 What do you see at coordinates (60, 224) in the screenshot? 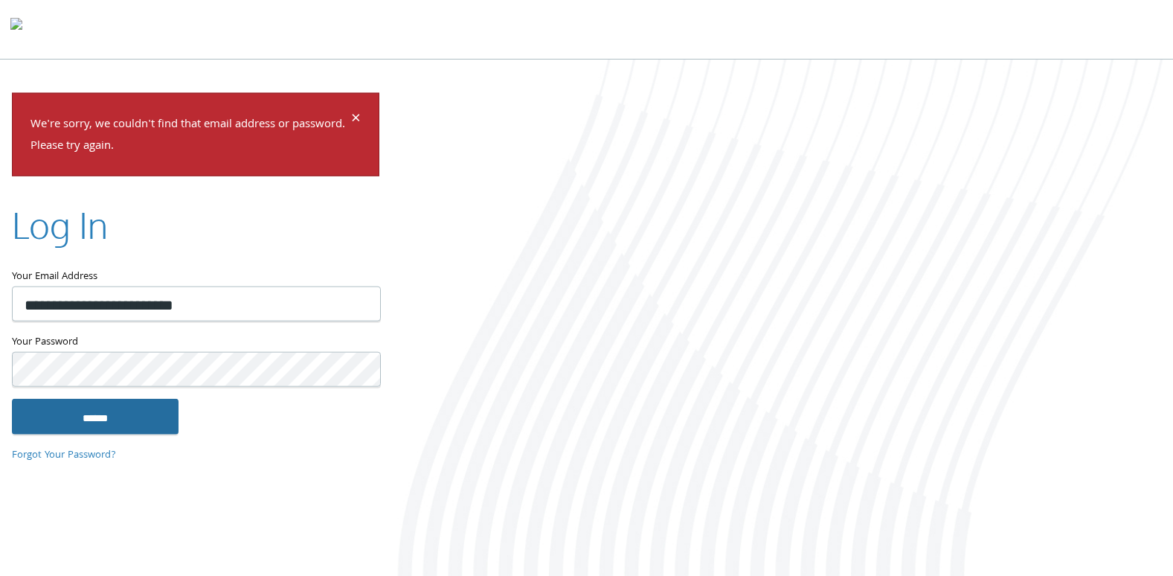
I see `h2: Log In` at bounding box center [60, 224].